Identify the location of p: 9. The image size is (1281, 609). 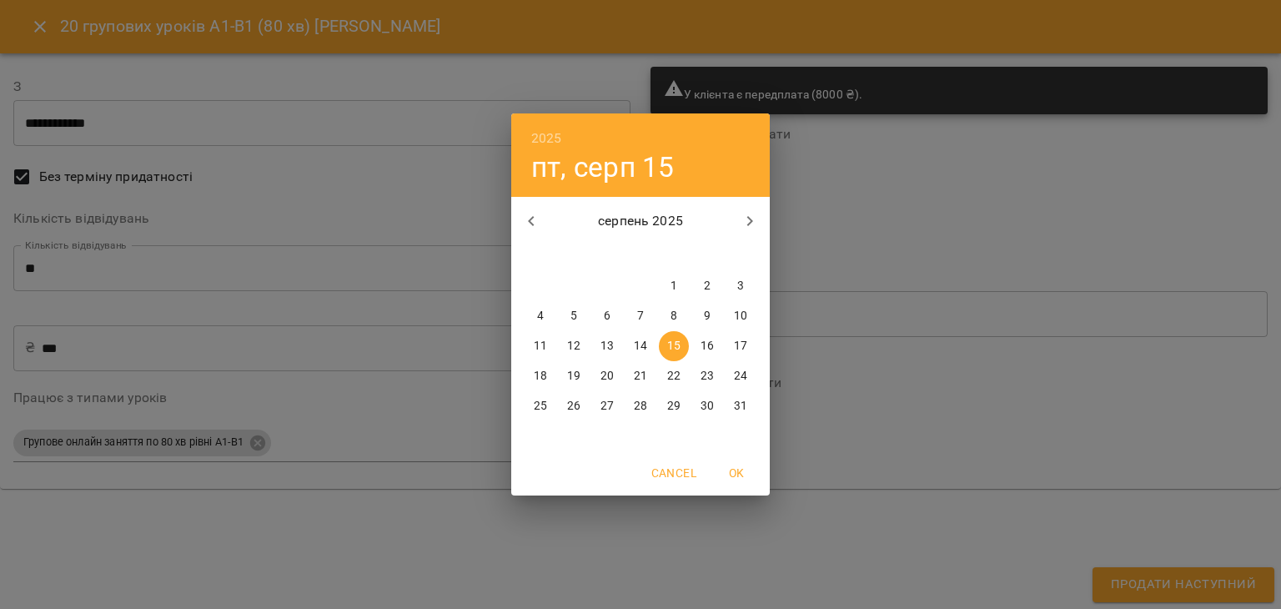
(707, 316).